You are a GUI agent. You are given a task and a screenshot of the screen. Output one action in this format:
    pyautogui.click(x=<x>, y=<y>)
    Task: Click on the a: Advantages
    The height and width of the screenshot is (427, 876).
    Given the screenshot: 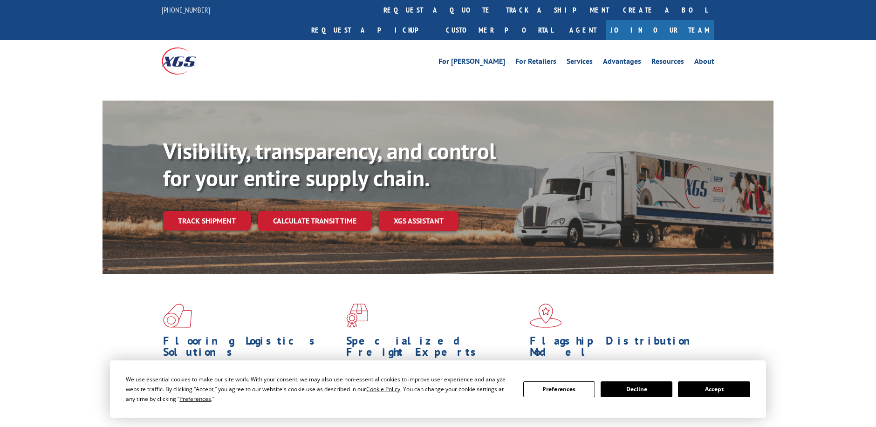 What is the action you would take?
    pyautogui.click(x=622, y=63)
    